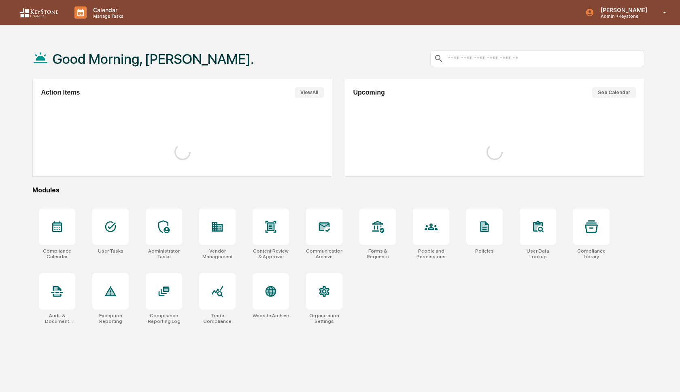 The width and height of the screenshot is (680, 392). What do you see at coordinates (39, 13) in the screenshot?
I see `img: logo` at bounding box center [39, 13].